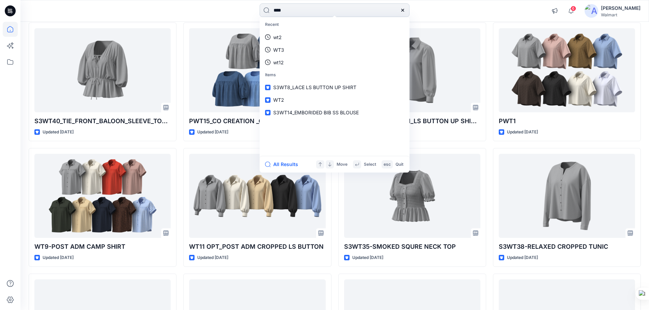 The image size is (649, 310). Describe the element at coordinates (334, 37) in the screenshot. I see `a: wt2` at that location.